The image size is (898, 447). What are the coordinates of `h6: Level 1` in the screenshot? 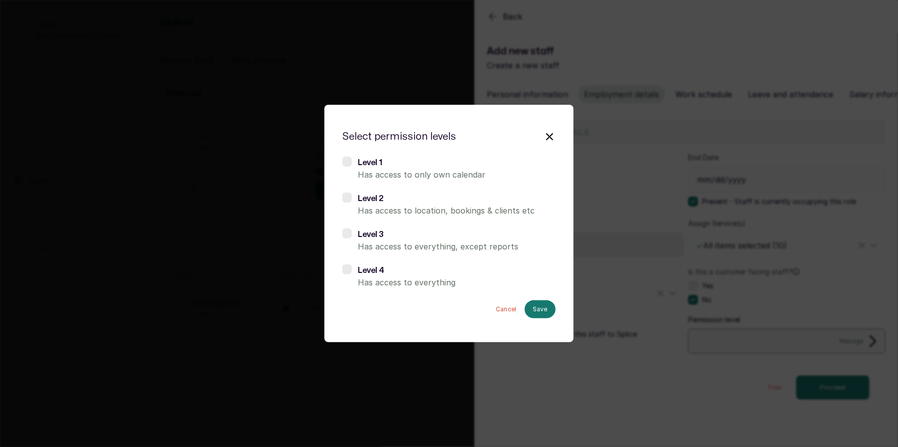 It's located at (457, 162).